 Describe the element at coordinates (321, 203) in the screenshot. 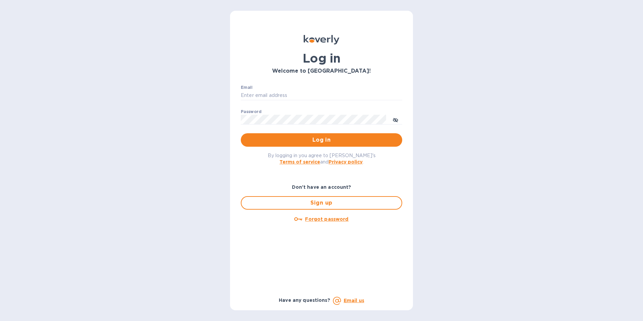

I see `span: Sign up` at that location.